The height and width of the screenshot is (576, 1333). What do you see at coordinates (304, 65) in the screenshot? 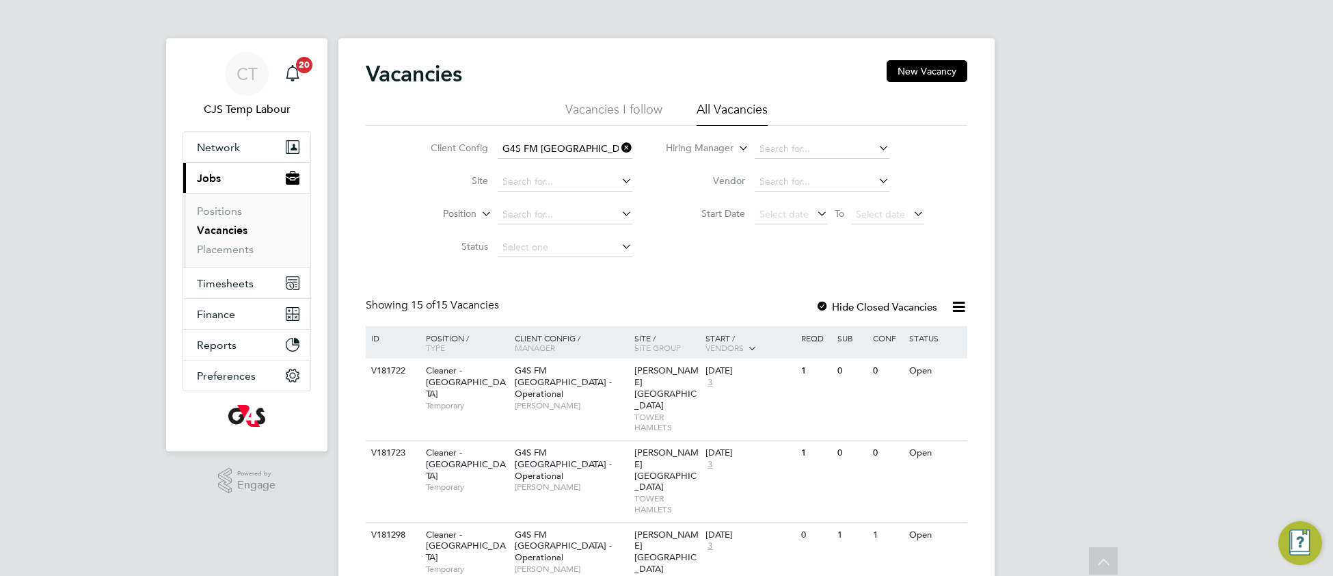
I see `span: 20` at bounding box center [304, 65].